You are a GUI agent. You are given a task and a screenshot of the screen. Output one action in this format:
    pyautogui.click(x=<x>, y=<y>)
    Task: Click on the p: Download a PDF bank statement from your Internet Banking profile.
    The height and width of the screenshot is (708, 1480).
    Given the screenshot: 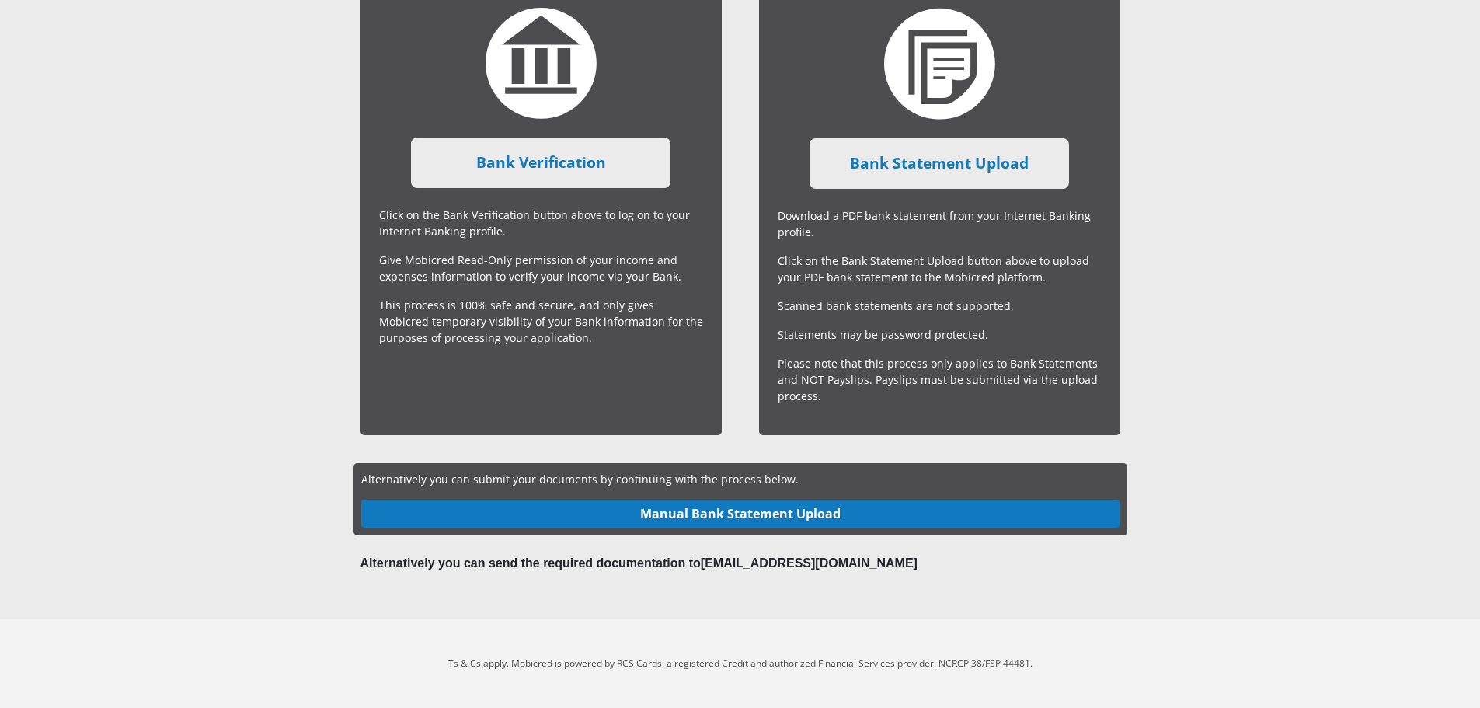 What is the action you would take?
    pyautogui.click(x=939, y=224)
    